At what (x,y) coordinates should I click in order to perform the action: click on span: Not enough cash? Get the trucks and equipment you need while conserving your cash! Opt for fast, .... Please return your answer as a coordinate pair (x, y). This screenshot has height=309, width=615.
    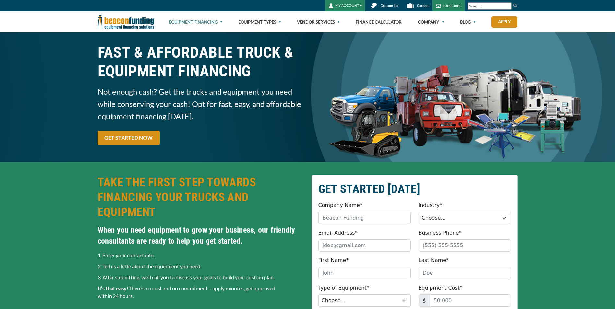
    Looking at the image, I should click on (201, 104).